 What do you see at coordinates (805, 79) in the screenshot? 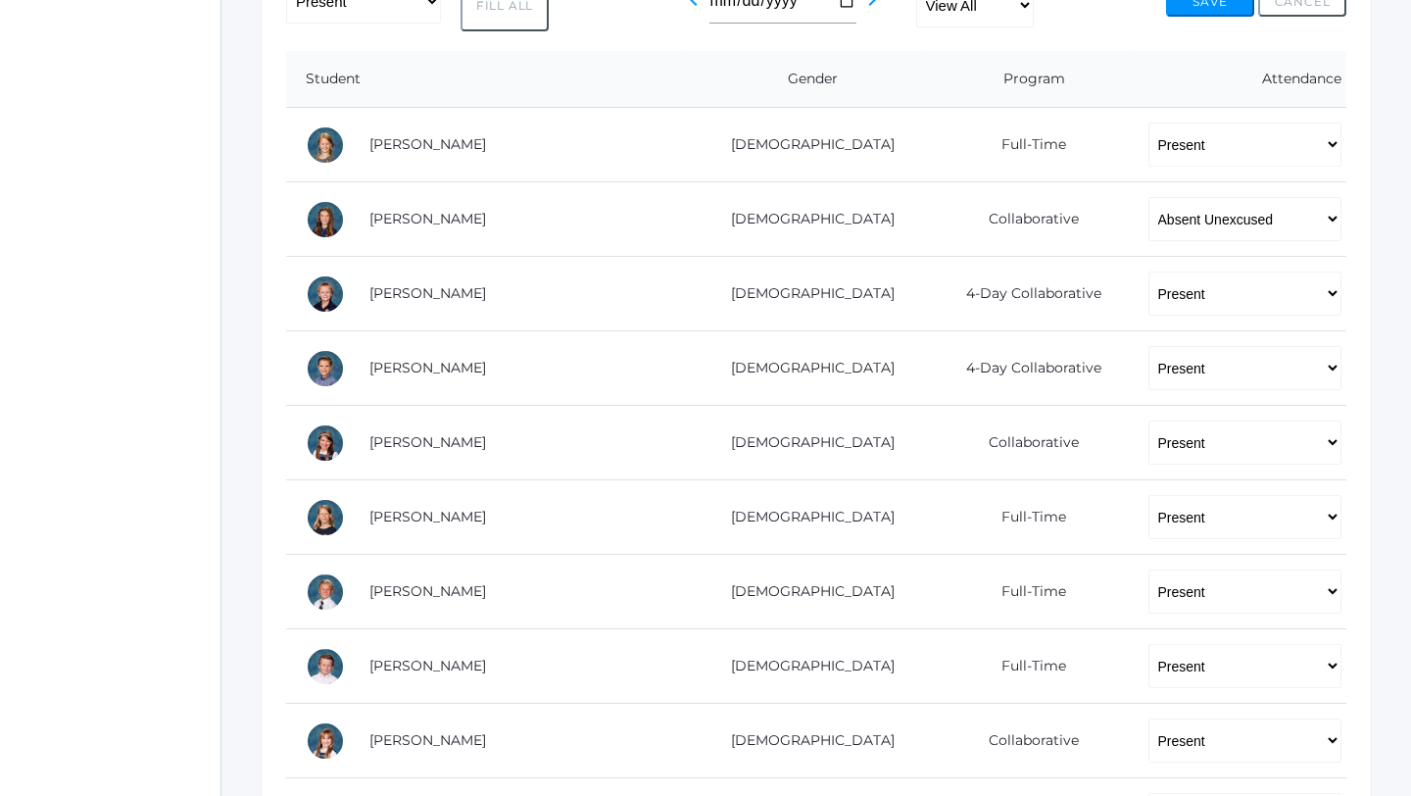
I see `th: Gender` at bounding box center [805, 79].